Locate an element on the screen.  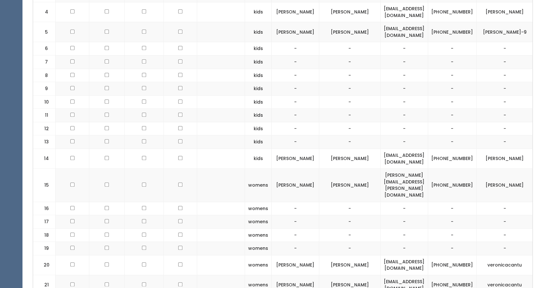
td: 5 is located at coordinates (44, 32).